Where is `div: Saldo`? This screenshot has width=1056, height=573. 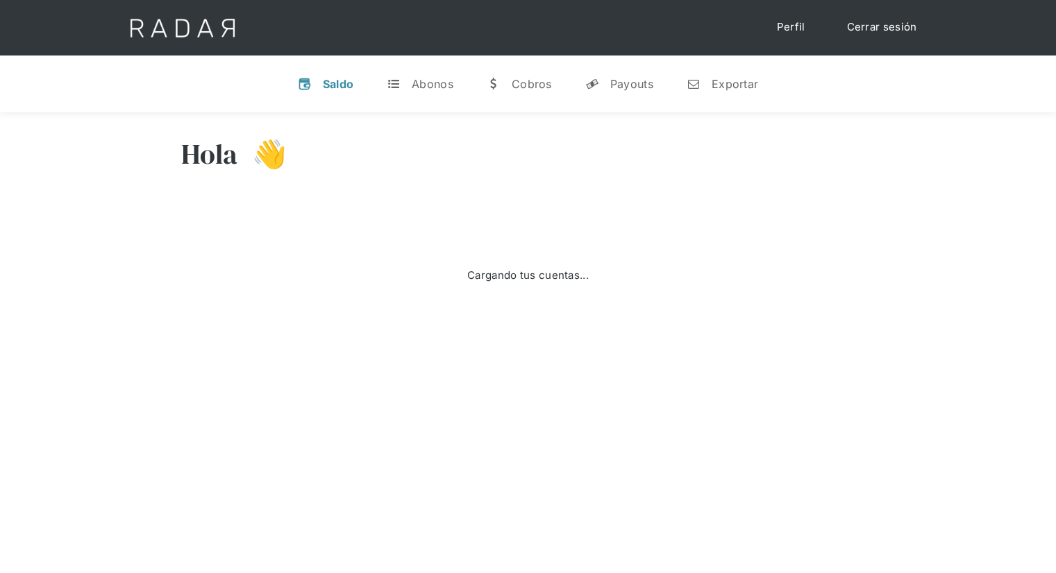
div: Saldo is located at coordinates (338, 84).